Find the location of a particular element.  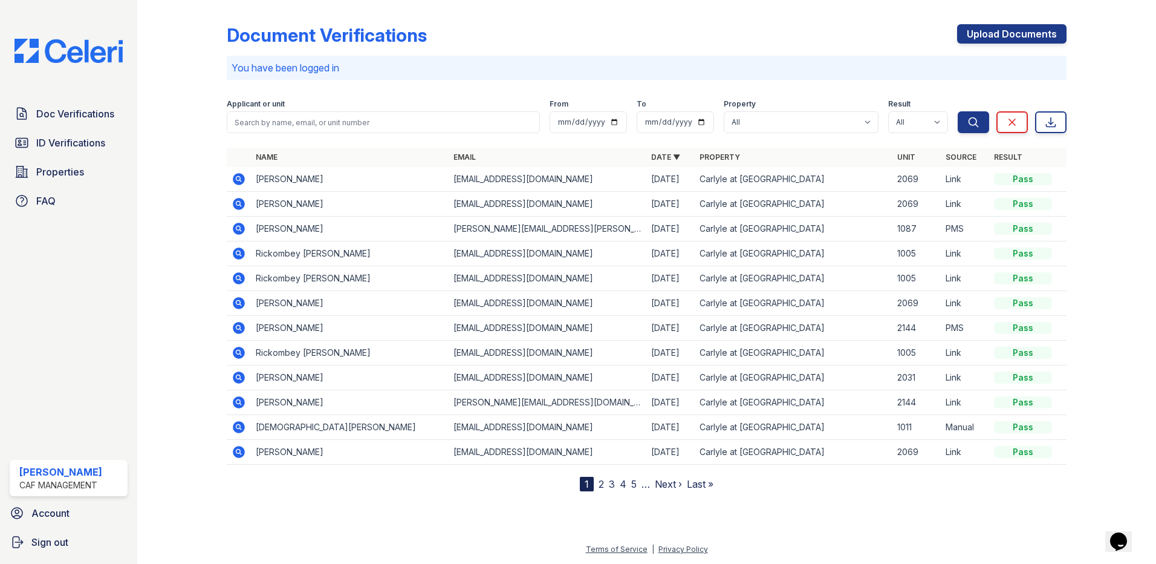

a: Result is located at coordinates (1008, 157).